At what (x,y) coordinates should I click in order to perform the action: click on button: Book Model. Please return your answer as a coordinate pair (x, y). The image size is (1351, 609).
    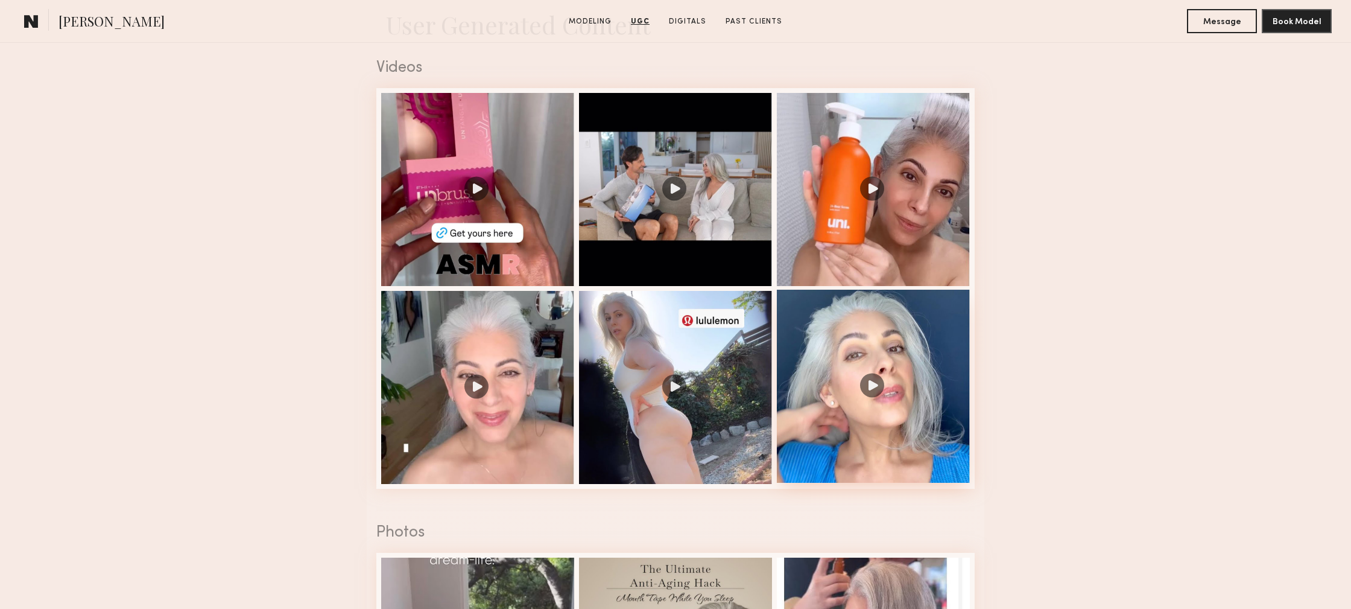
    Looking at the image, I should click on (1297, 21).